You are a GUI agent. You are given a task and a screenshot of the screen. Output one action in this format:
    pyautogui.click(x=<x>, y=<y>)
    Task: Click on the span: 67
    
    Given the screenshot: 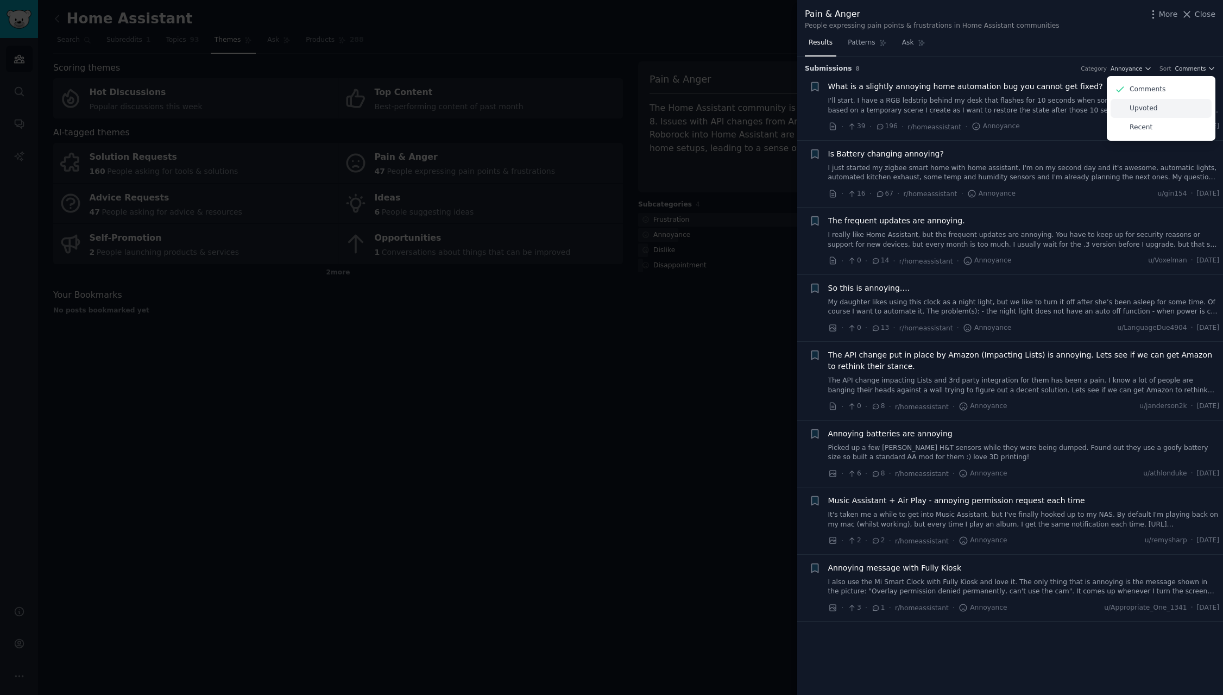 What is the action you would take?
    pyautogui.click(x=884, y=194)
    